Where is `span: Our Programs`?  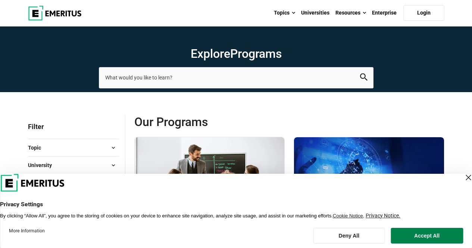
span: Our Programs is located at coordinates (212, 122).